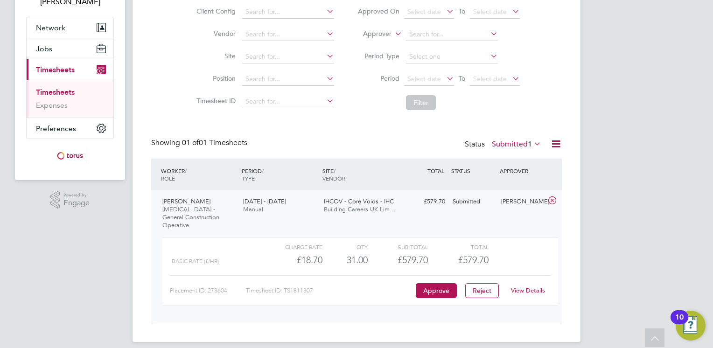  What do you see at coordinates (378, 11) in the screenshot?
I see `label: Approved On` at bounding box center [378, 11].